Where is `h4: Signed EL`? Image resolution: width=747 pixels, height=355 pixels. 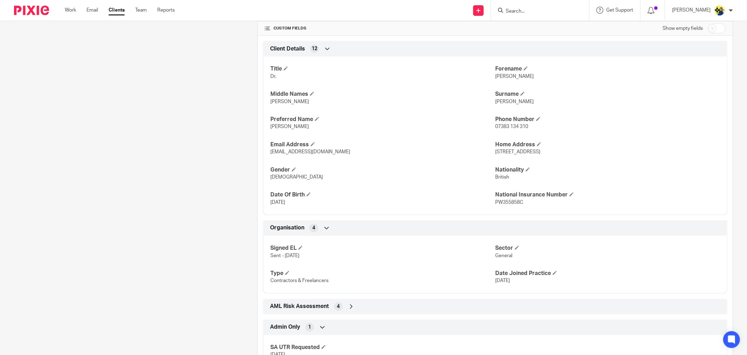
h4: Signed EL is located at coordinates (383, 248).